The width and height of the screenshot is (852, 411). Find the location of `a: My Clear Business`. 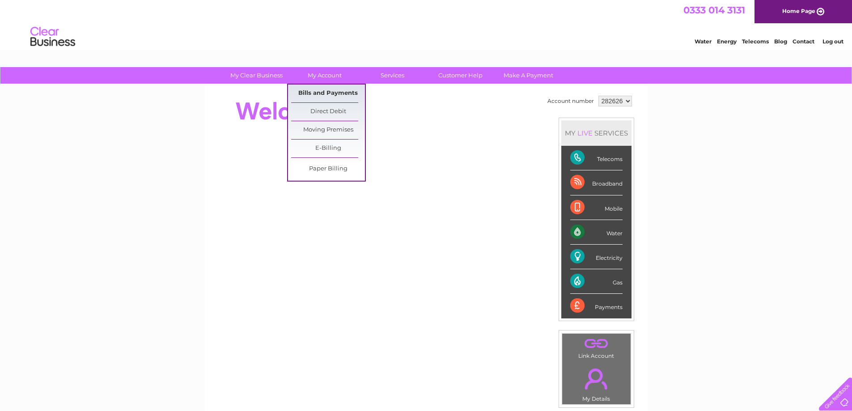

a: My Clear Business is located at coordinates (256, 75).